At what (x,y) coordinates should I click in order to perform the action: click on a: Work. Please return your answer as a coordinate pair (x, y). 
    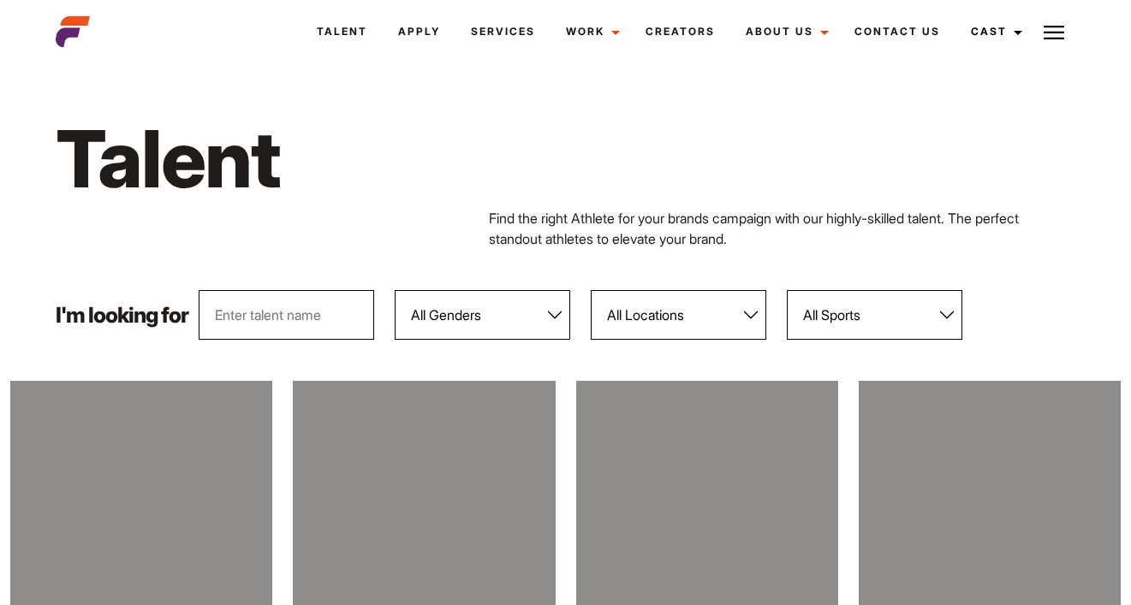
    Looking at the image, I should click on (590, 32).